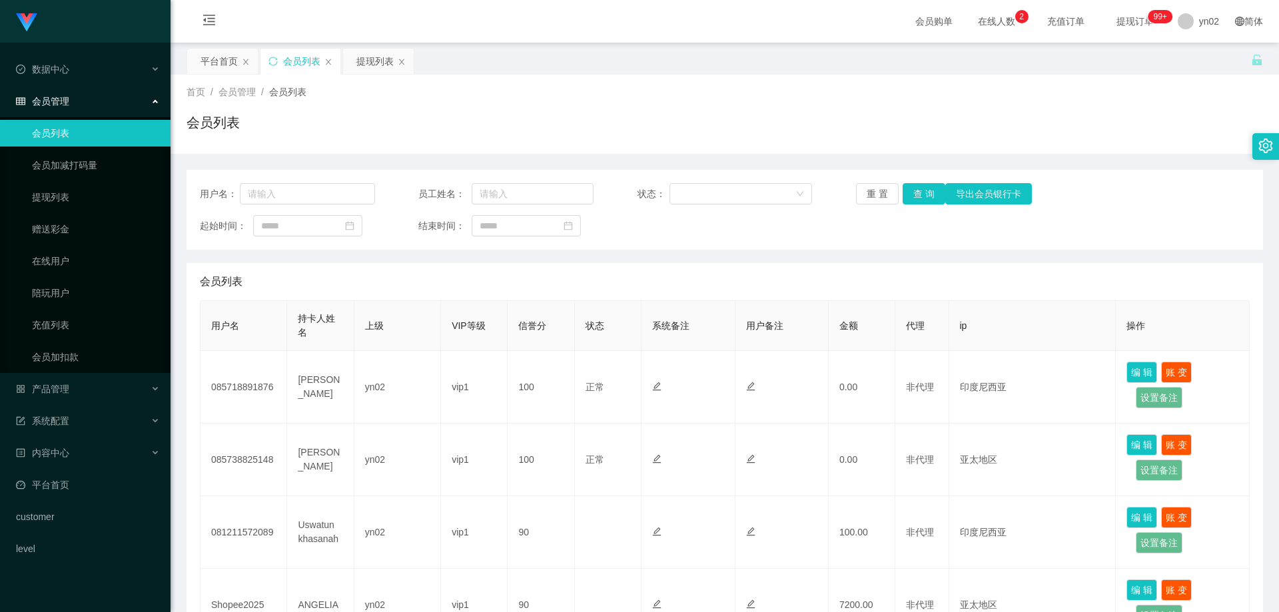 Image resolution: width=1279 pixels, height=612 pixels. Describe the element at coordinates (96, 165) in the screenshot. I see `a: 会员加减打码量` at that location.